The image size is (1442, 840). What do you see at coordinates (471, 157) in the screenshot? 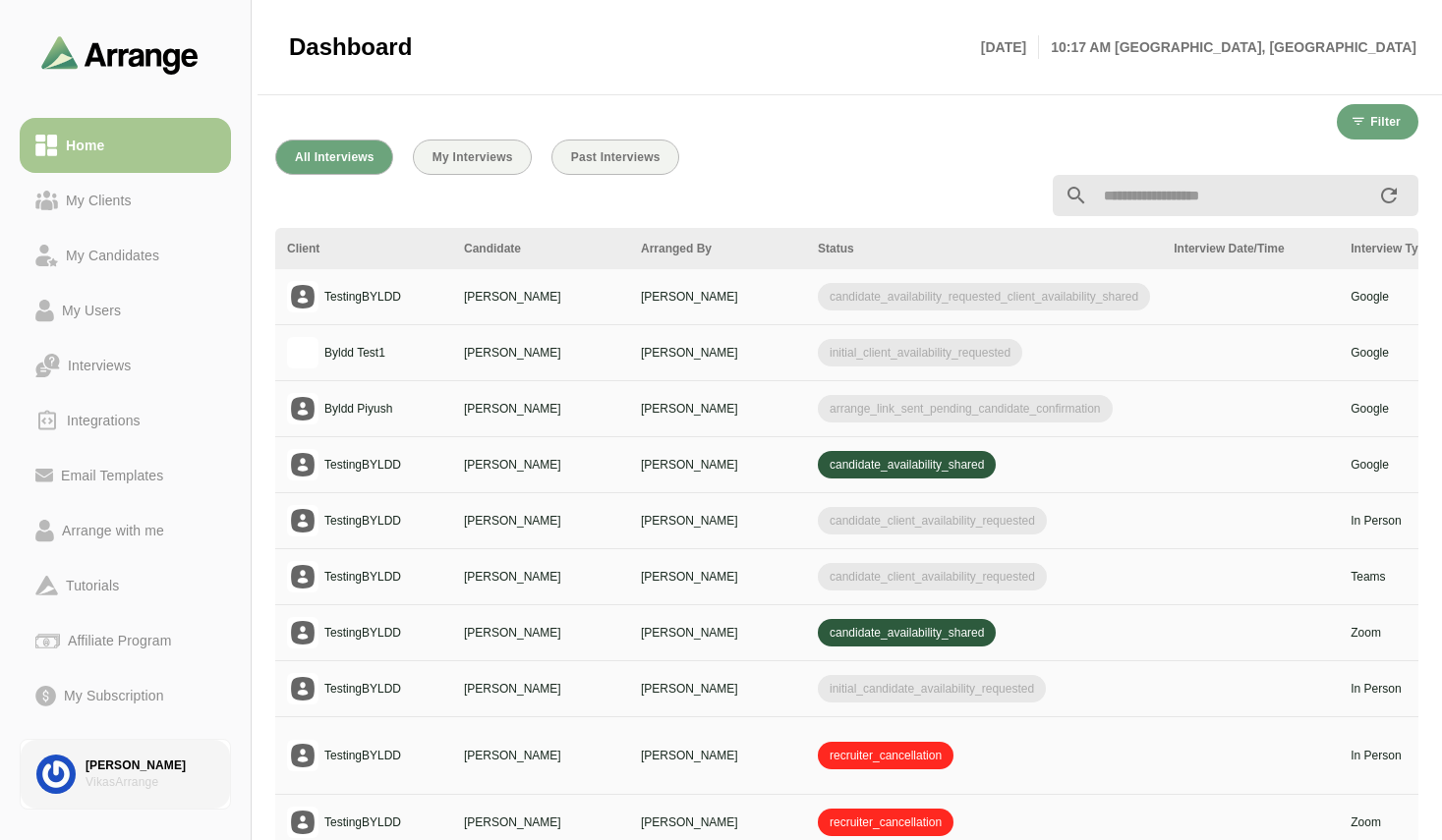
I see `span: My Interviews` at bounding box center [471, 157].